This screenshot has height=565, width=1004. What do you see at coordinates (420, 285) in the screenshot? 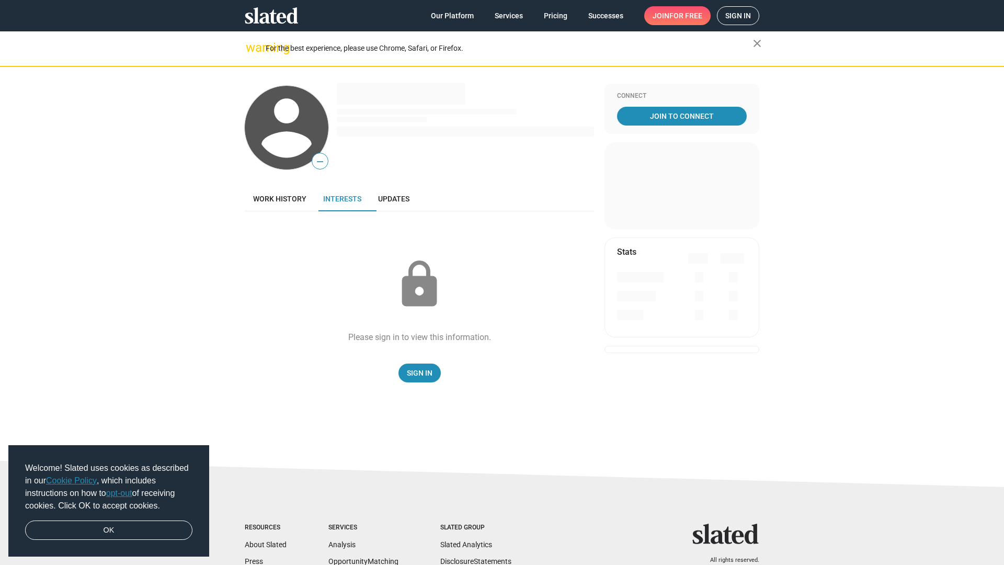
I see `mat-icon: lock` at bounding box center [420, 285].